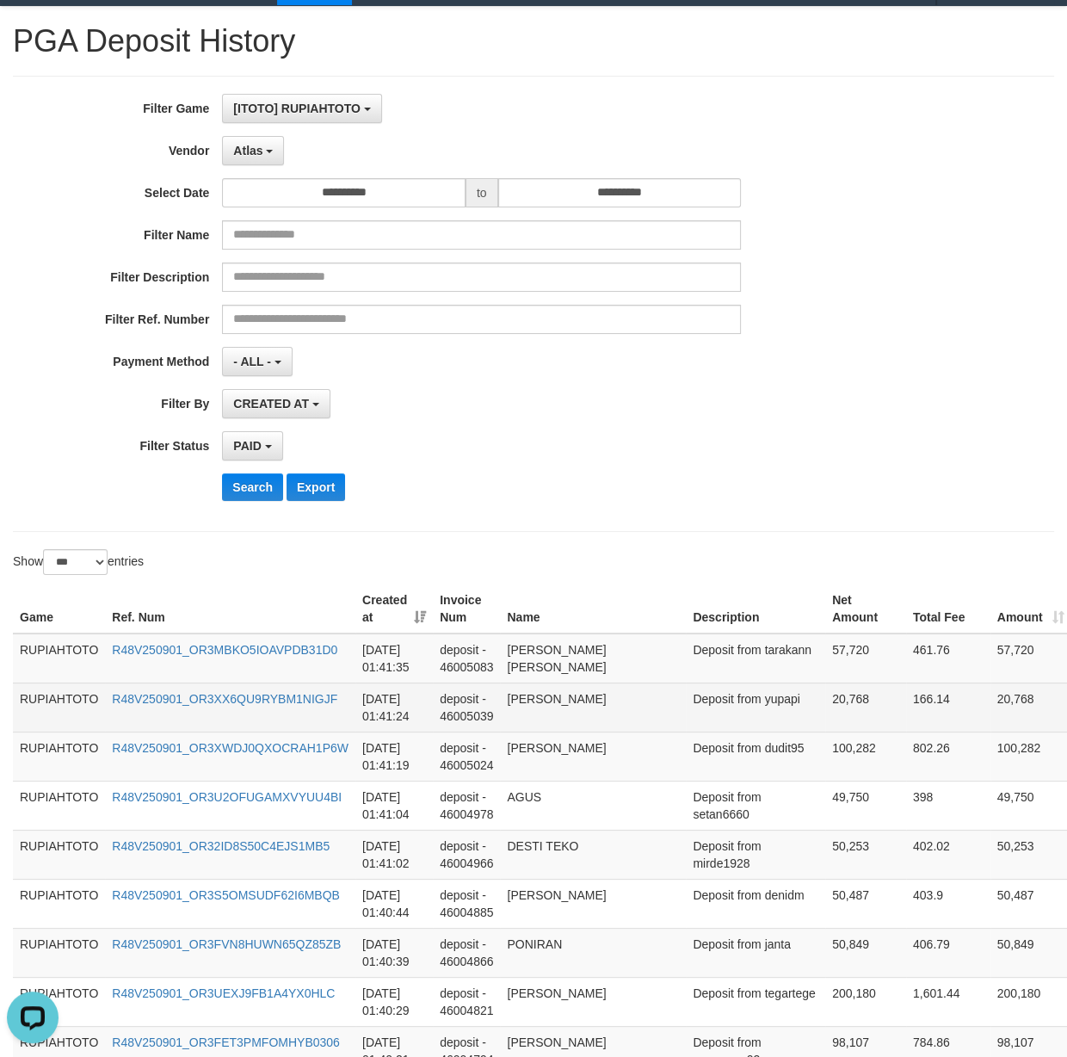 This screenshot has width=1067, height=1057. What do you see at coordinates (948, 903) in the screenshot?
I see `td: 403.9` at bounding box center [948, 903].